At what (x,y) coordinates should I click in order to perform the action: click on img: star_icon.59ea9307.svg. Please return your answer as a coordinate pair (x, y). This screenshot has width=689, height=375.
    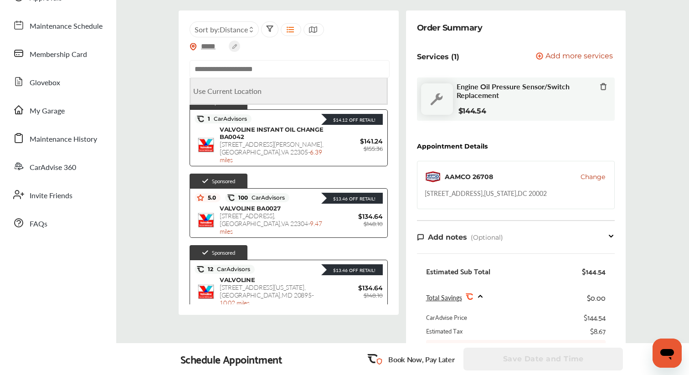
    Looking at the image, I should click on (200, 198).